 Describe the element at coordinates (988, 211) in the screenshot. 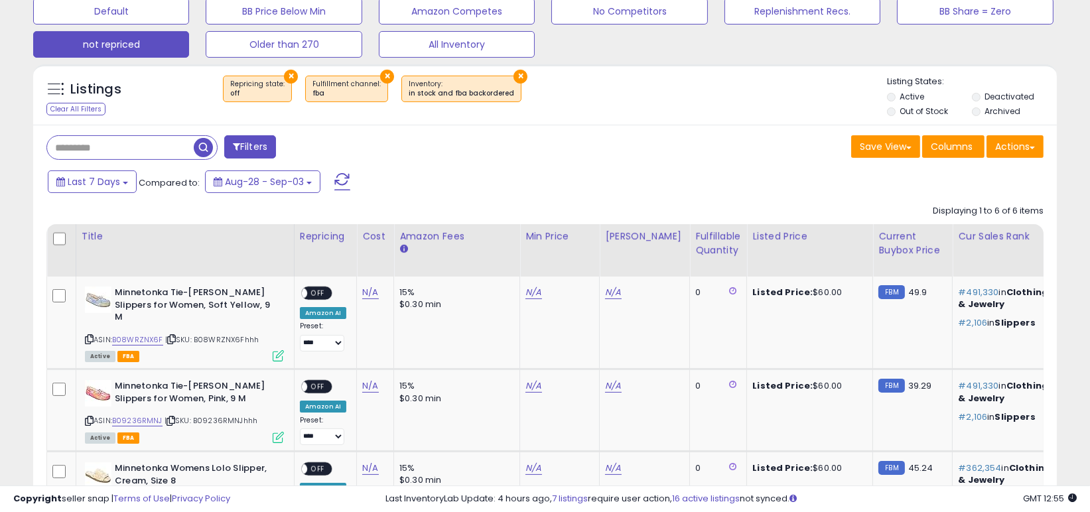

I see `div: Displaying 1 to 6 of 6 items` at that location.